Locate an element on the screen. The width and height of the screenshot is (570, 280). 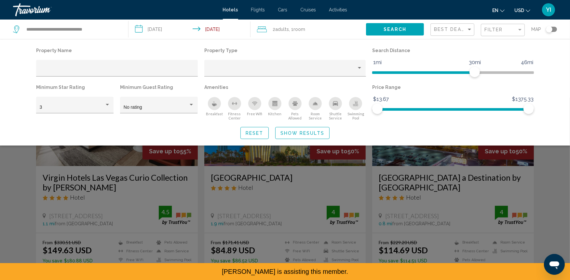
a: Hotels is located at coordinates (230, 10).